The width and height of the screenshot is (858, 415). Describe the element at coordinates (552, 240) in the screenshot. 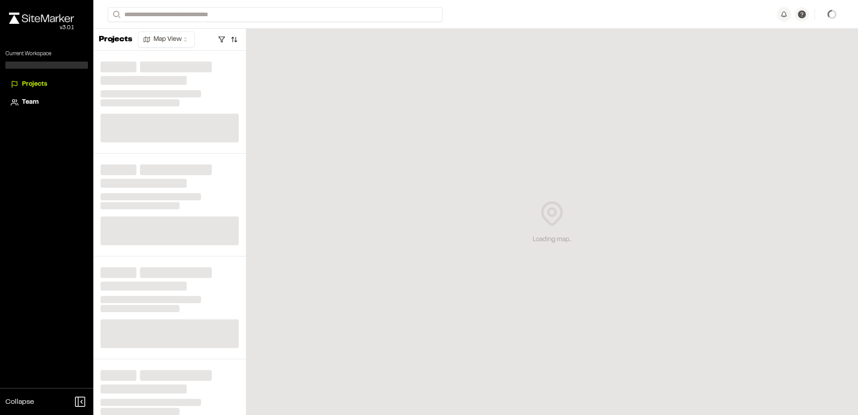

I see `div: Loading map...` at that location.